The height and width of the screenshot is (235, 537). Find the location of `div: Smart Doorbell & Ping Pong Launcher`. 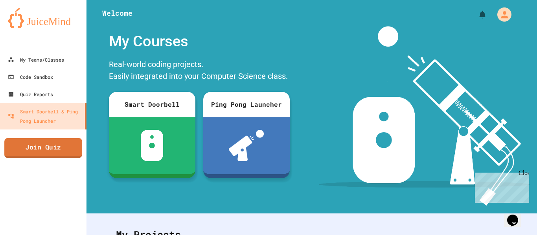

div: Smart Doorbell & Ping Pong Launcher is located at coordinates (45, 116).